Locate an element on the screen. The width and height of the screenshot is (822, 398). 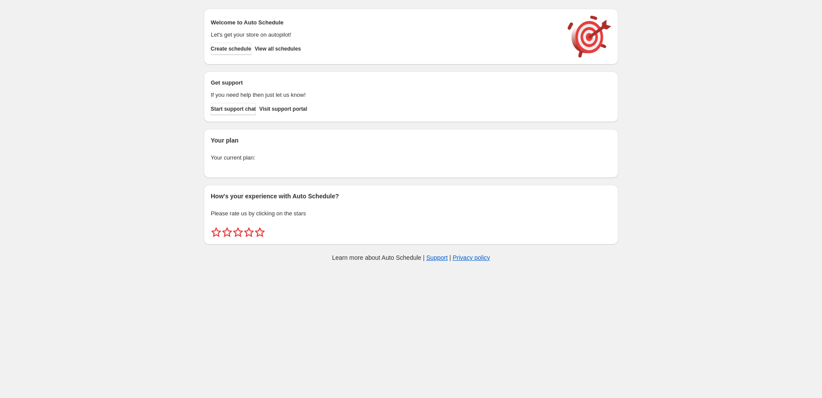
h2: Get support is located at coordinates (385, 83).